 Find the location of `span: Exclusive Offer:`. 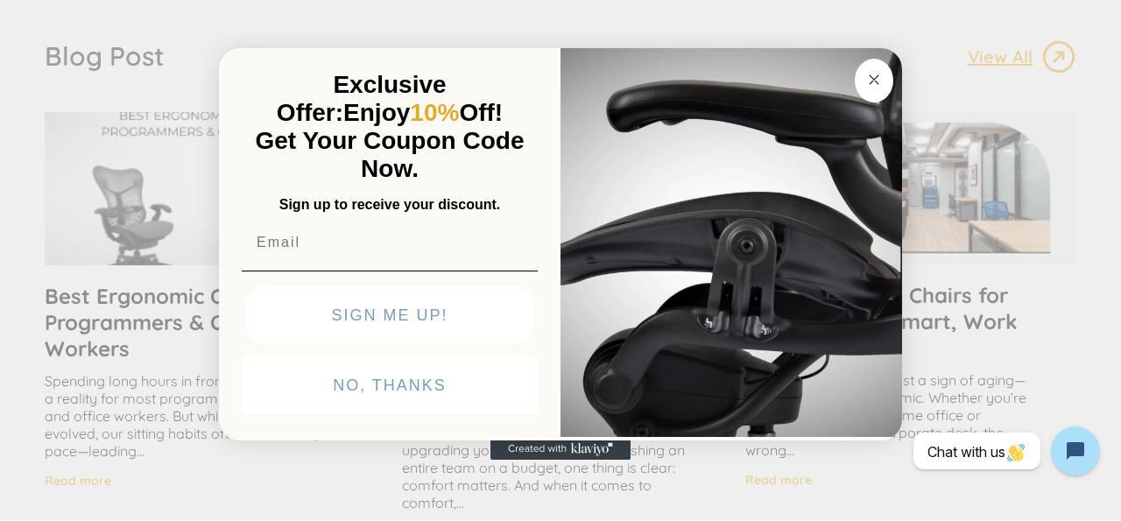

span: Exclusive Offer: is located at coordinates (362, 98).